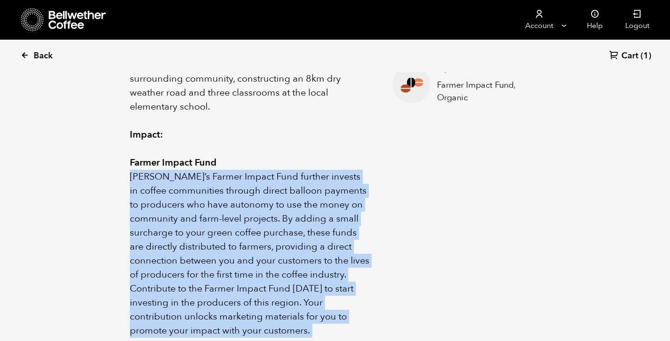 The height and width of the screenshot is (341, 670). What do you see at coordinates (630, 56) in the screenshot?
I see `span: Cart` at bounding box center [630, 56].